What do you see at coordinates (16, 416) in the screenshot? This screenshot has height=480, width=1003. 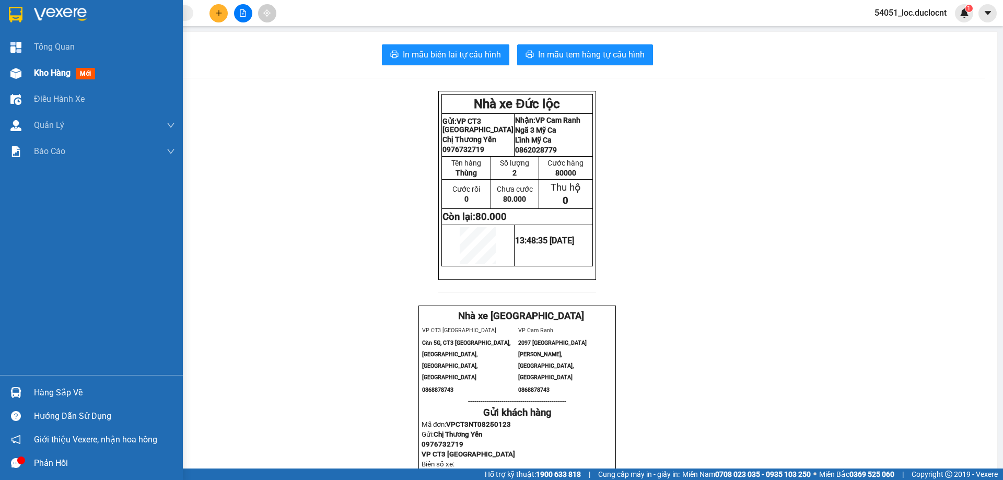 I see `span: question-circle` at bounding box center [16, 416].